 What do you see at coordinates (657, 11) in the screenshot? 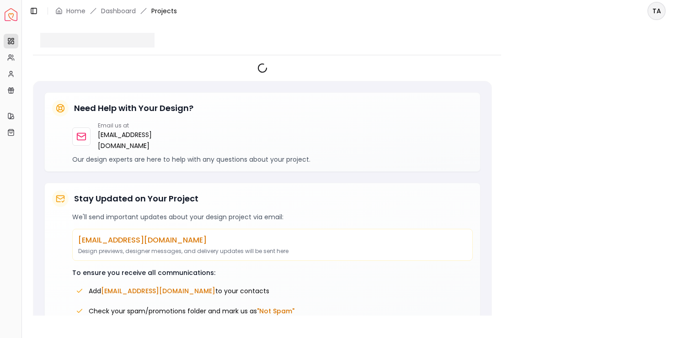
I see `span: TA` at bounding box center [657, 11].